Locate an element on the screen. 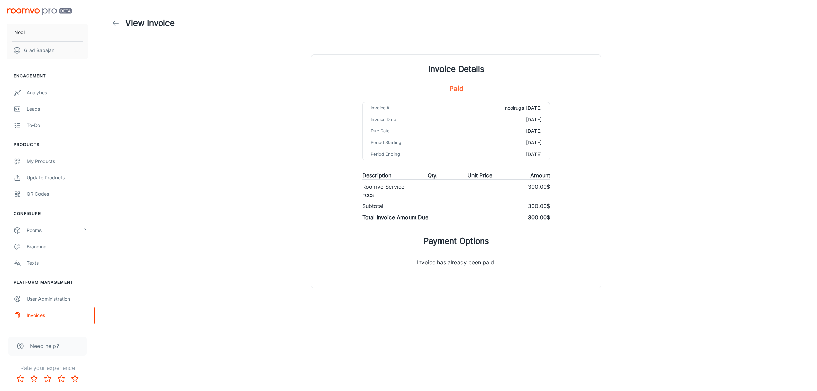 The image size is (817, 391). td: Period Ending is located at coordinates (411, 154).